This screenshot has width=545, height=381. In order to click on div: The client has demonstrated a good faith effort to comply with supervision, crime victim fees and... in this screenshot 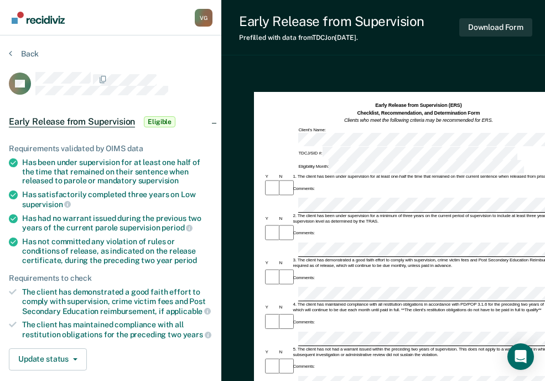, I will do `click(117, 301)`.